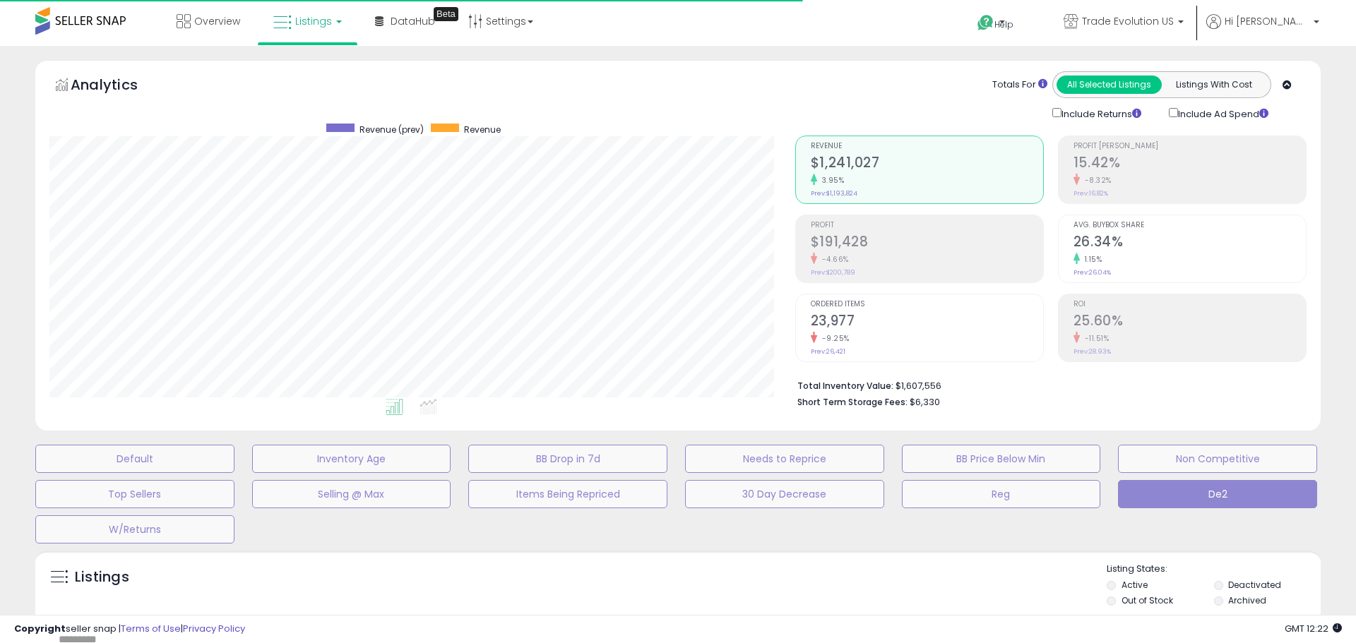  I want to click on h5: Analytics, so click(118, 86).